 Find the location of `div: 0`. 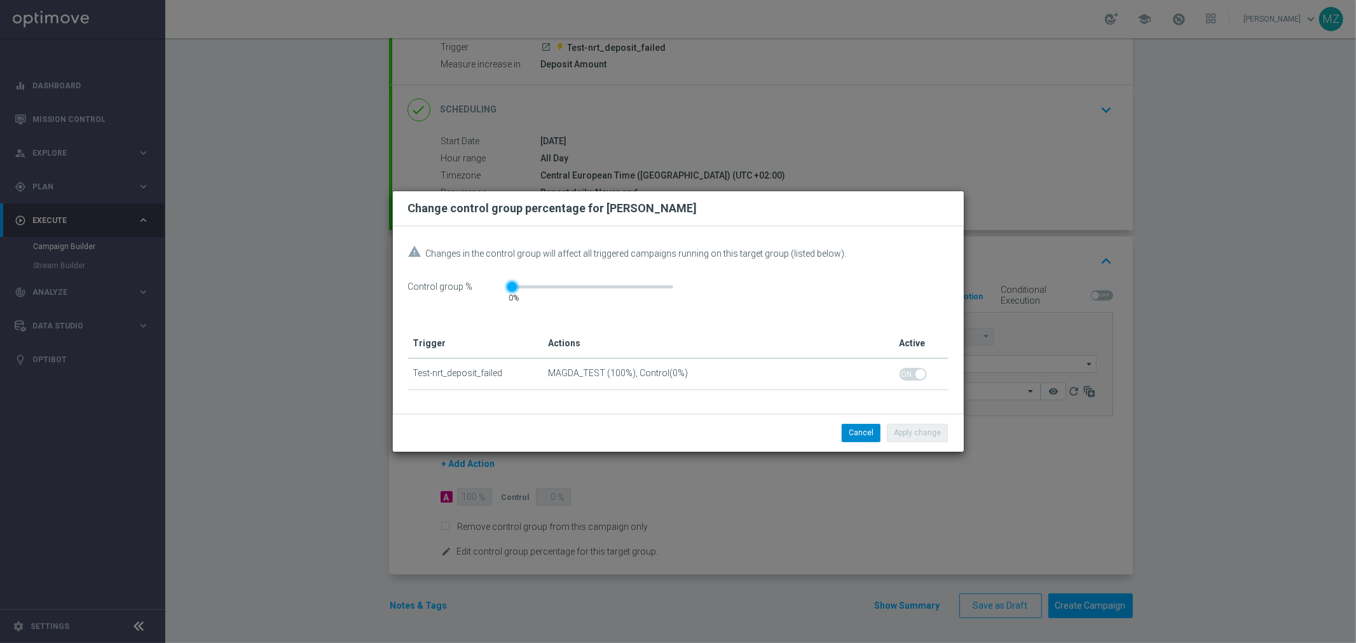

div: 0 is located at coordinates (514, 298).